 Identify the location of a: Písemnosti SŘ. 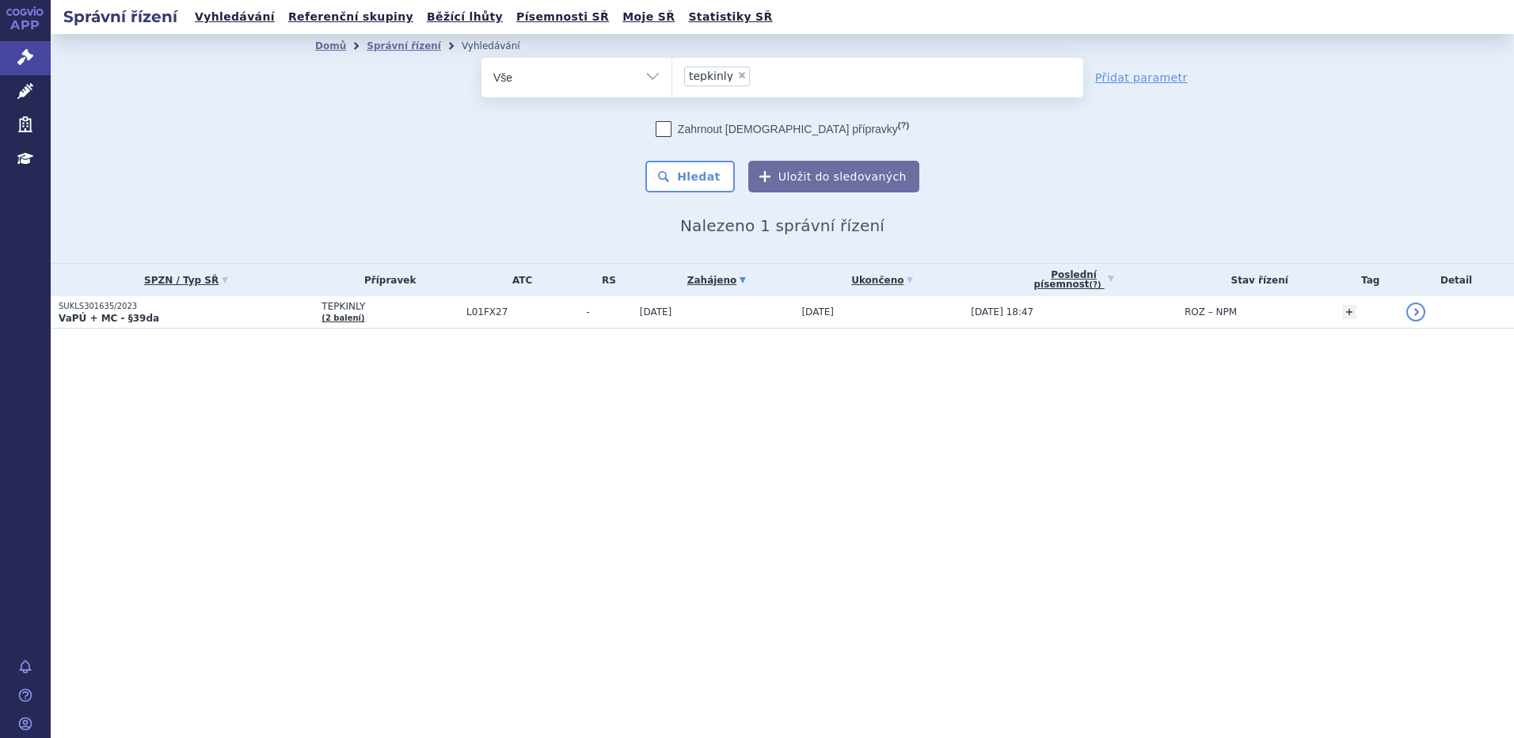
(562, 17).